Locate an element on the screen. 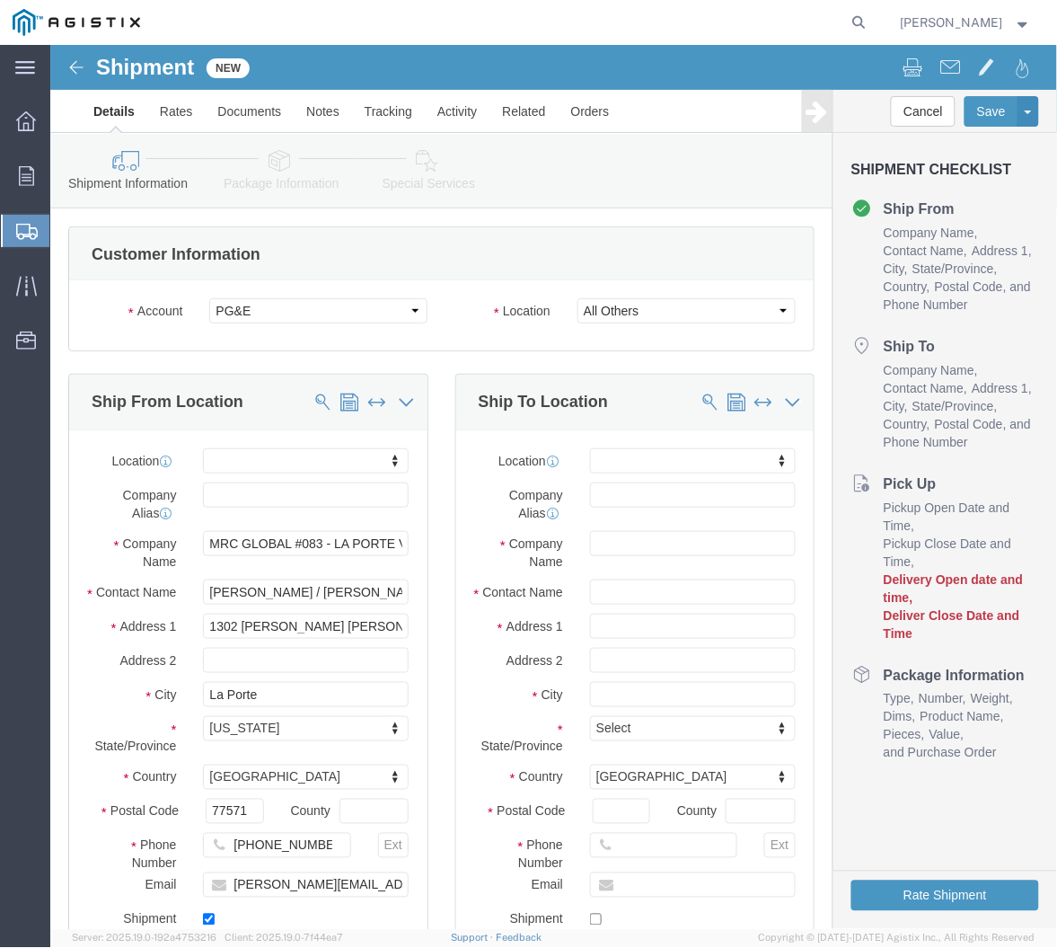  a: Feedback is located at coordinates (518, 938).